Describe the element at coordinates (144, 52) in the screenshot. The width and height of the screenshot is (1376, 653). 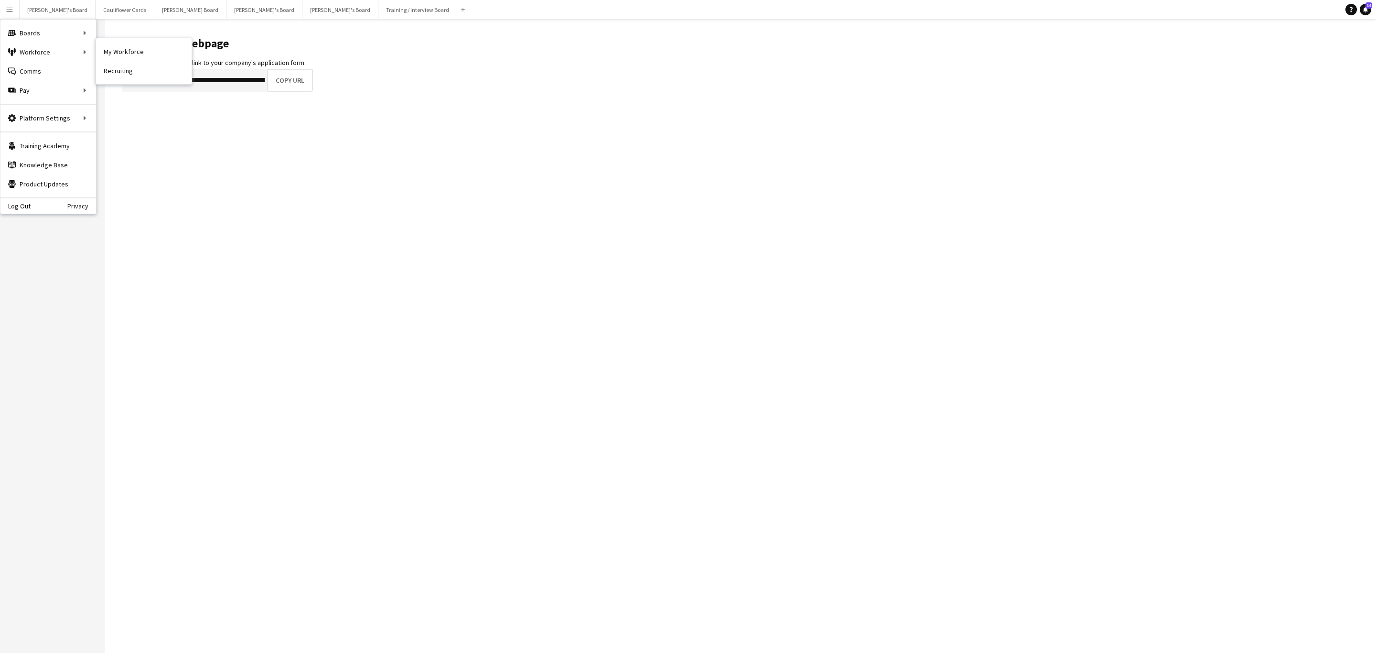
I see `a: My Workforce` at that location.